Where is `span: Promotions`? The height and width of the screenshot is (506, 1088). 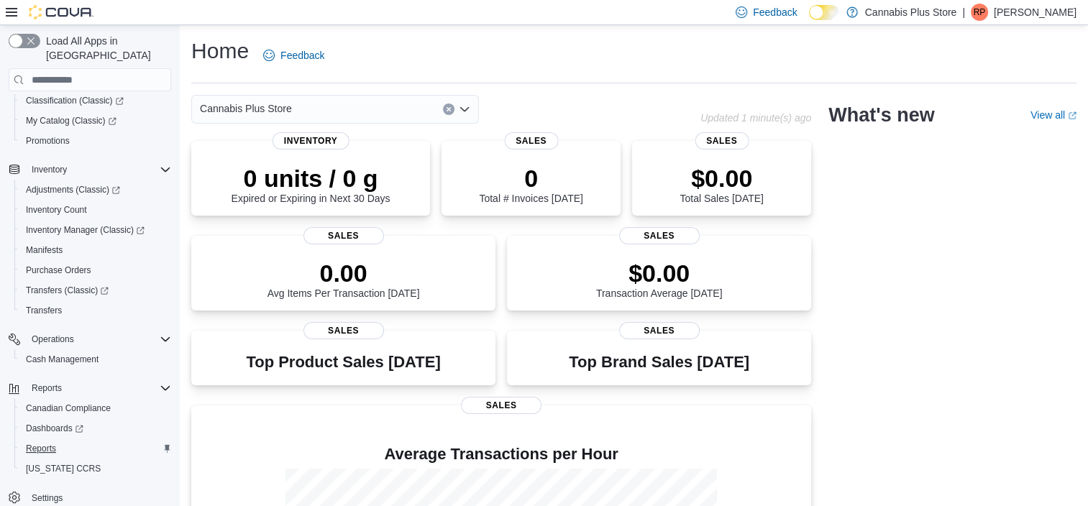 span: Promotions is located at coordinates (47, 141).